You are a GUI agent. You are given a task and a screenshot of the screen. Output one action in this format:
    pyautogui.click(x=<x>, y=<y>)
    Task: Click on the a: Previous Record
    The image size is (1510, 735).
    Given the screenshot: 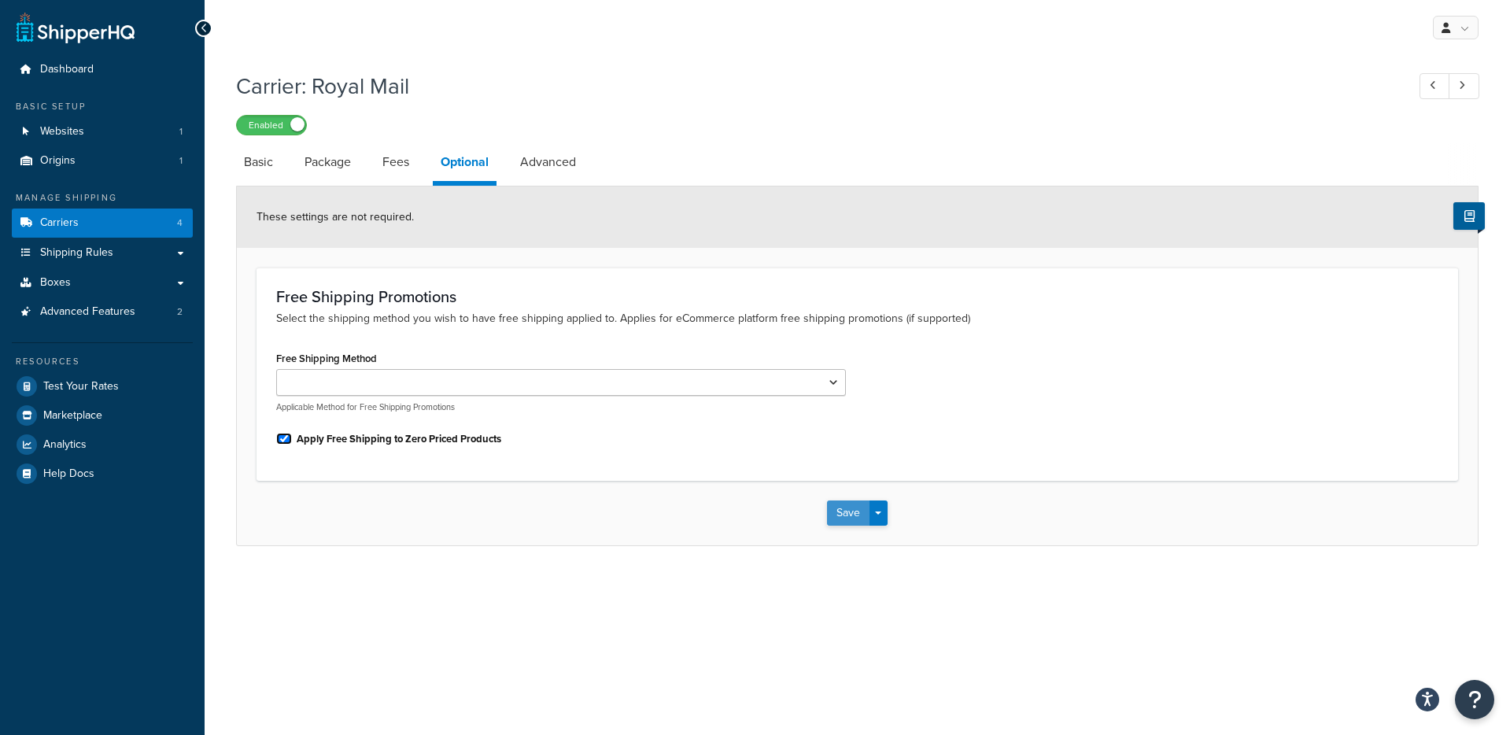 What is the action you would take?
    pyautogui.click(x=1434, y=86)
    